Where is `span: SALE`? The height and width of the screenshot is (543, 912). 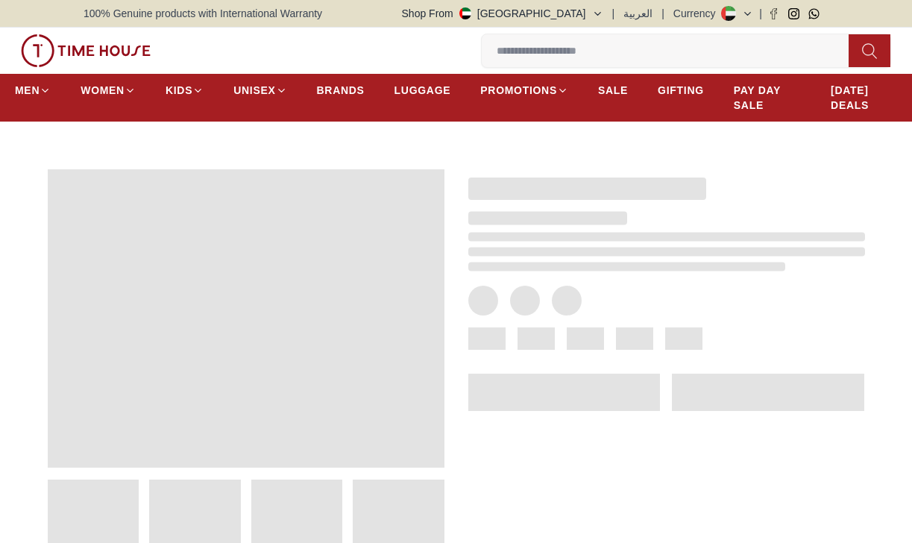
span: SALE is located at coordinates (613, 90).